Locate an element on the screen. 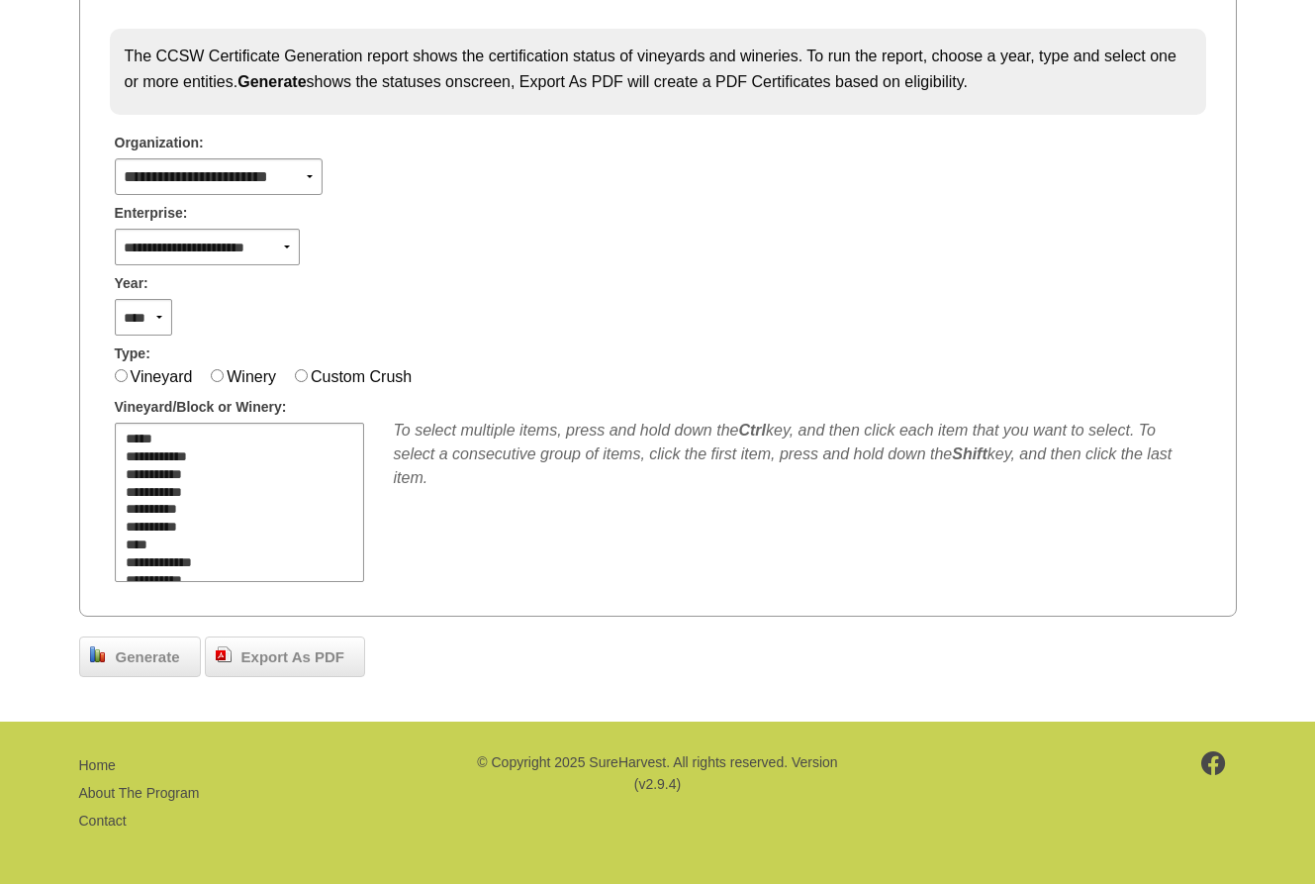  label: Custom Crush is located at coordinates (361, 376).